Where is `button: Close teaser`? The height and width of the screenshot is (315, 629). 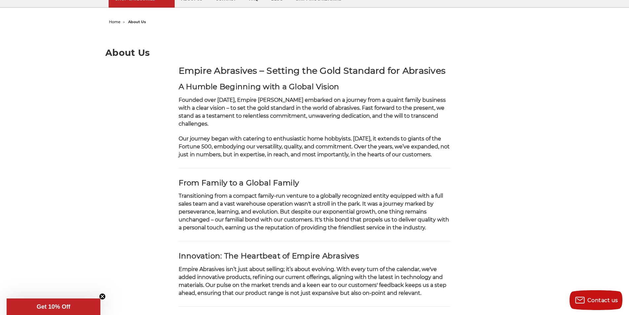
button: Close teaser is located at coordinates (102, 296).